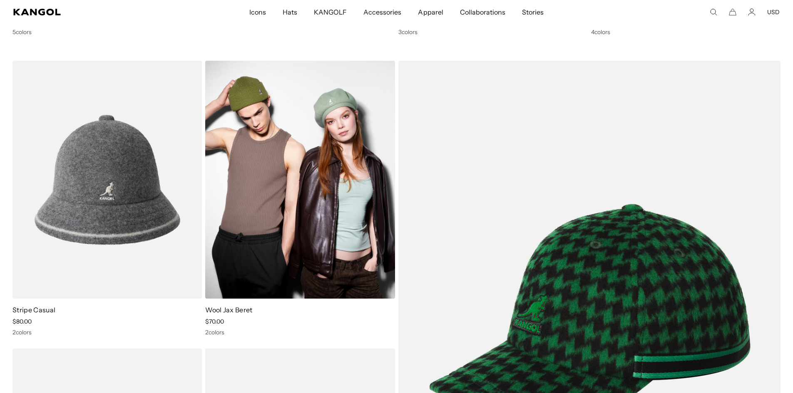 This screenshot has width=793, height=393. I want to click on div: 3 colors, so click(493, 32).